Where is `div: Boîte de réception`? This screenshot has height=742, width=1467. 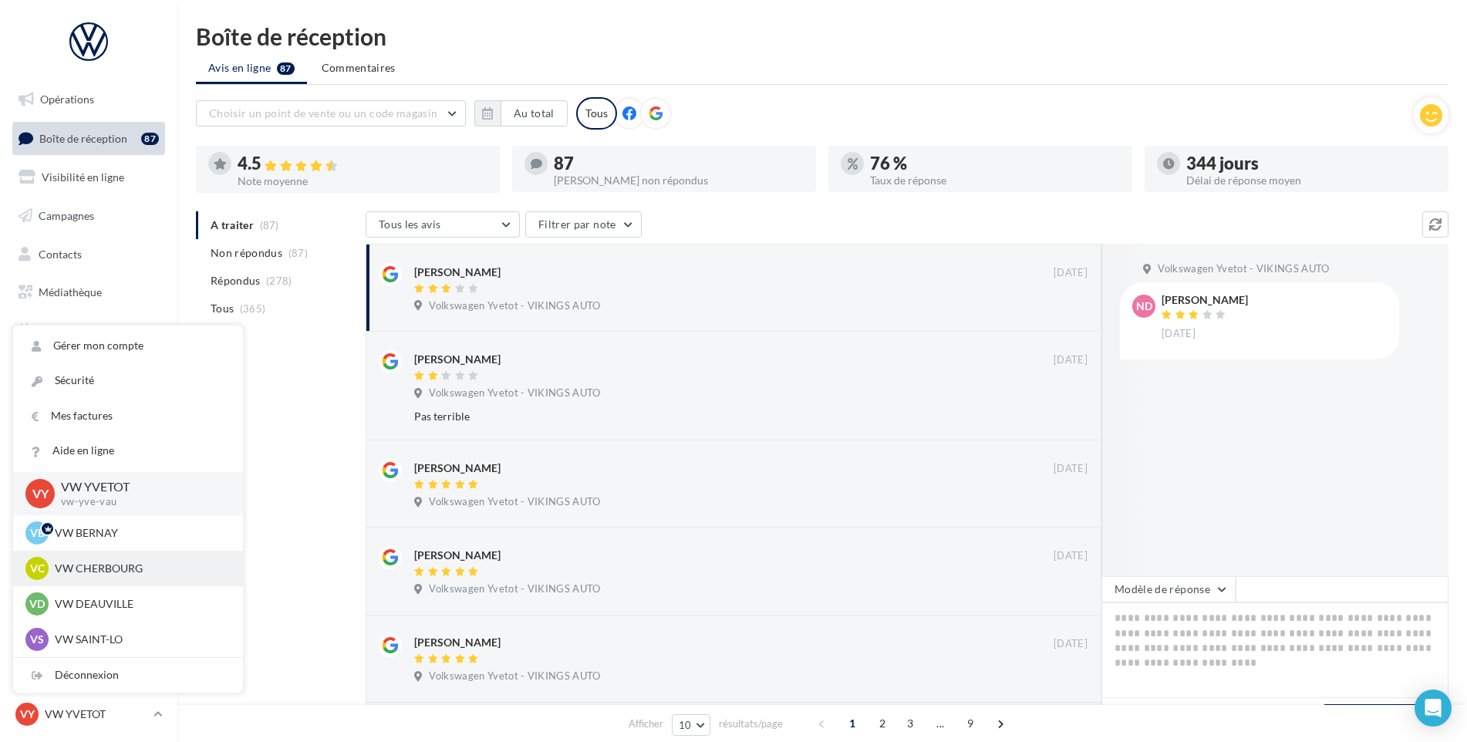 div: Boîte de réception is located at coordinates (822, 36).